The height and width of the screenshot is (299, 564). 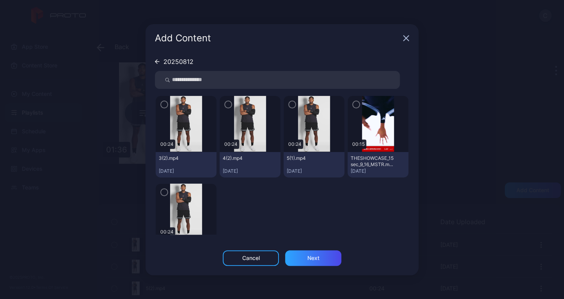 What do you see at coordinates (313, 258) in the screenshot?
I see `button: Next` at bounding box center [313, 258].